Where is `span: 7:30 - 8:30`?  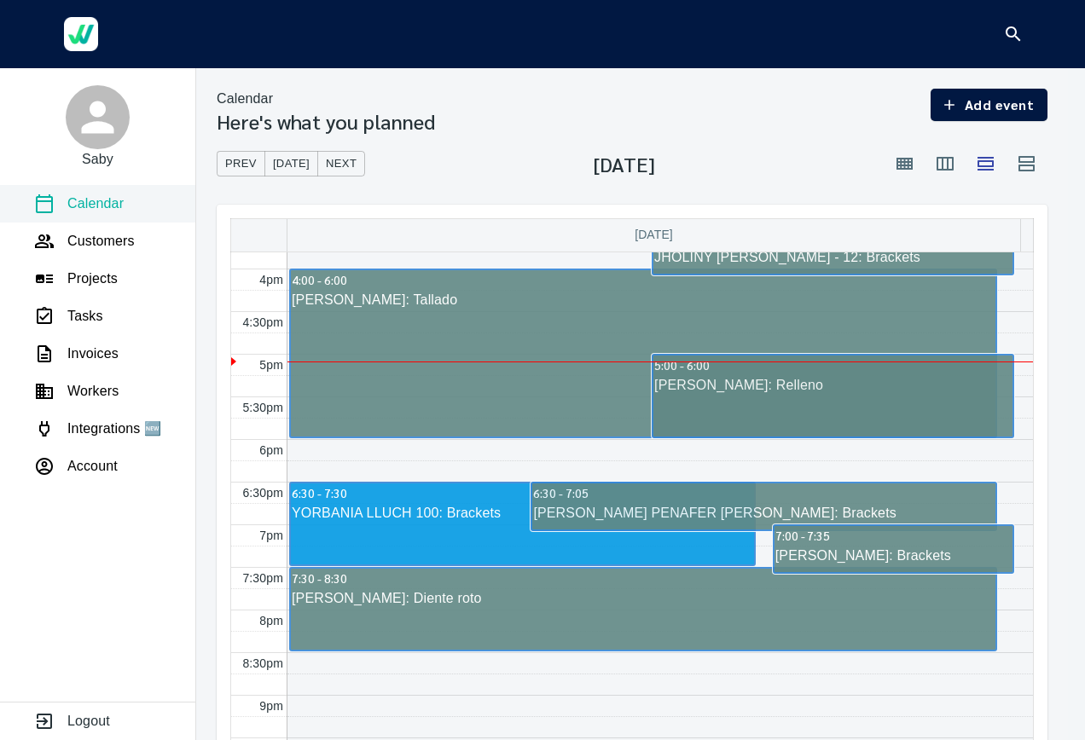
span: 7:30 - 8:30 is located at coordinates (319, 578).